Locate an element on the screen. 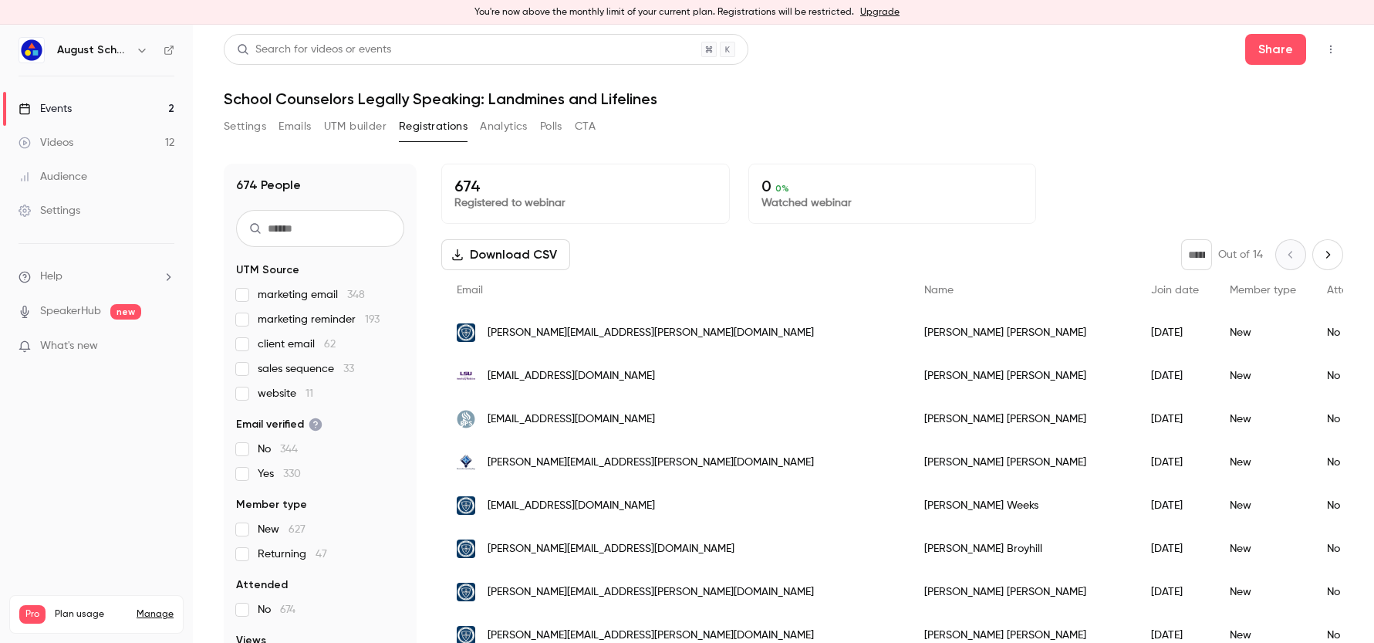  span: 11 is located at coordinates (309, 393).